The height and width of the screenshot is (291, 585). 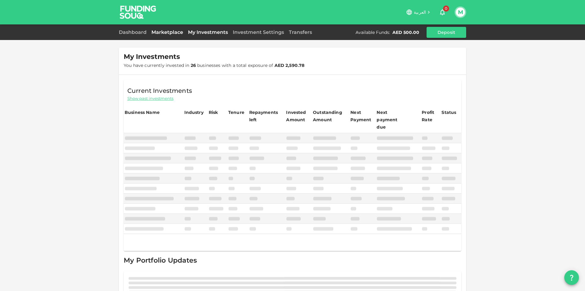 I want to click on span: العربية, so click(x=420, y=12).